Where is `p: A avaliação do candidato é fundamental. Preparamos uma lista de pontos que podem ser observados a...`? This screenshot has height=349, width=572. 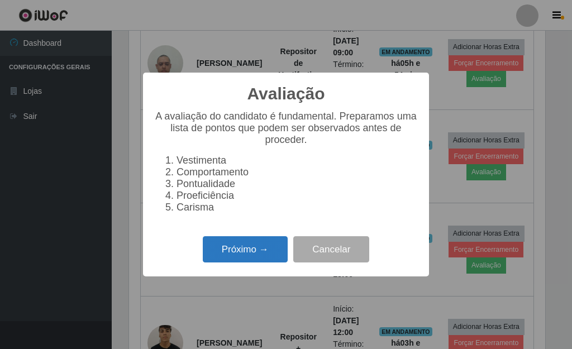
p: A avaliação do candidato é fundamental. Preparamos uma lista de pontos que podem ser observados a... is located at coordinates (286, 128).